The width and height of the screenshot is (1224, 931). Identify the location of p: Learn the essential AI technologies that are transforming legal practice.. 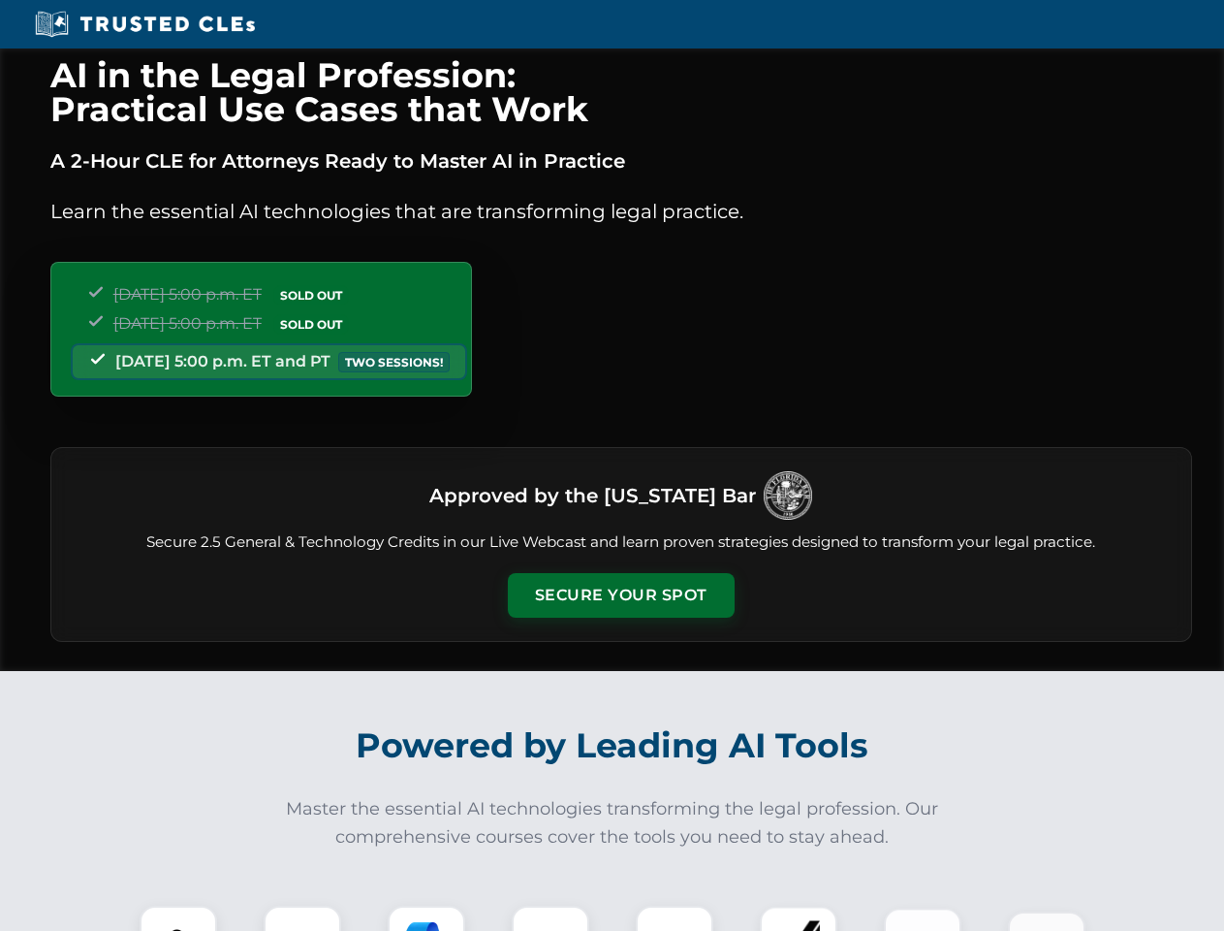
(621, 211).